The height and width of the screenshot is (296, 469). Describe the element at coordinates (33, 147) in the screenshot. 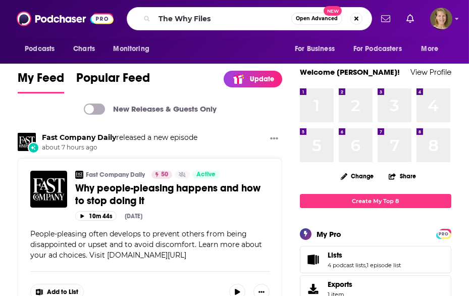

I see `div: New Episode` at that location.